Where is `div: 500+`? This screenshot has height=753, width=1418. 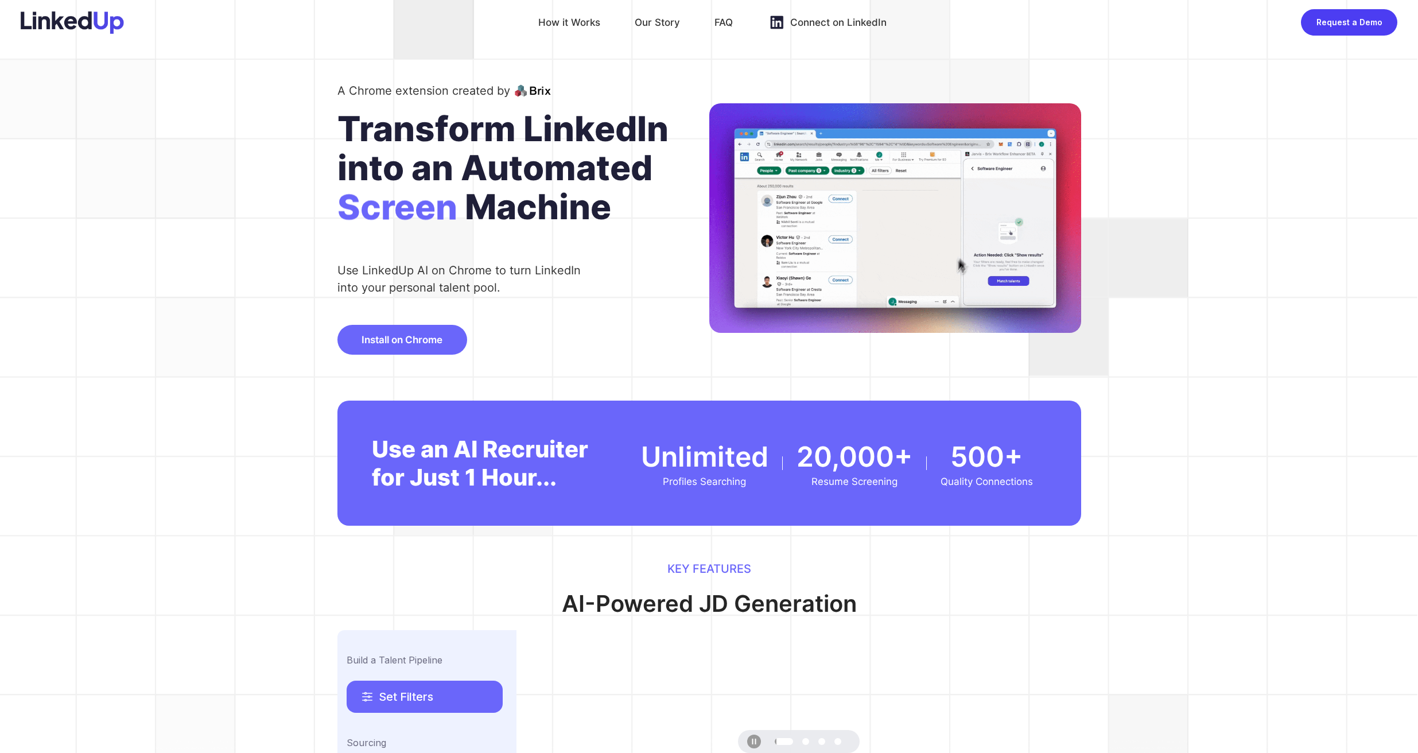
div: 500+ is located at coordinates (987, 456).